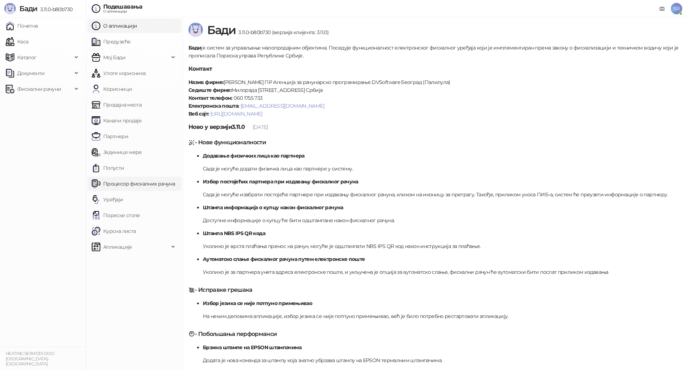 The width and height of the screenshot is (688, 370). What do you see at coordinates (114, 26) in the screenshot?
I see `a: О апликацији` at bounding box center [114, 26].